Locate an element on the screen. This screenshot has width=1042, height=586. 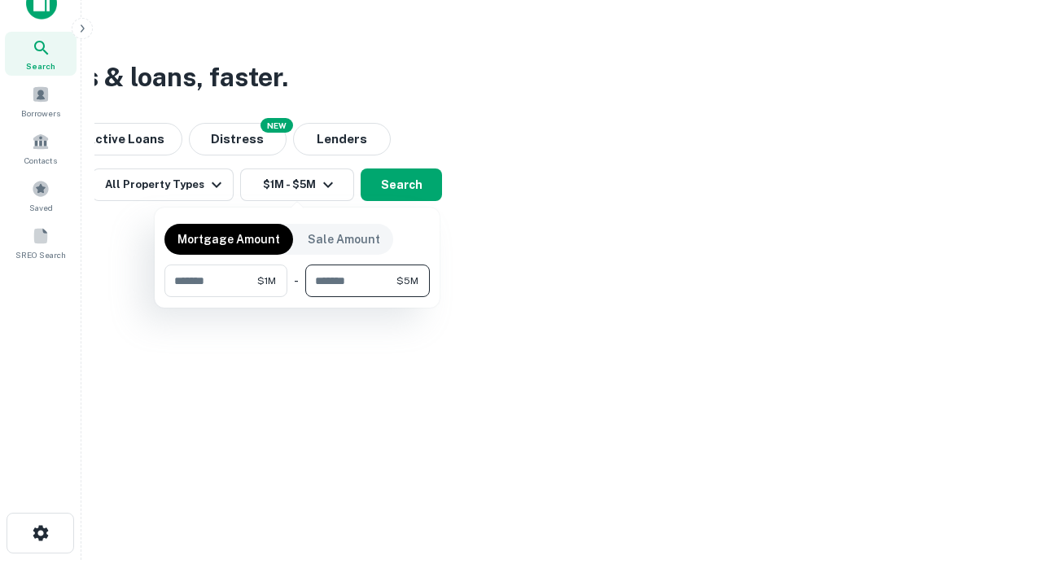
div: Chat Widget is located at coordinates (1001, 495).